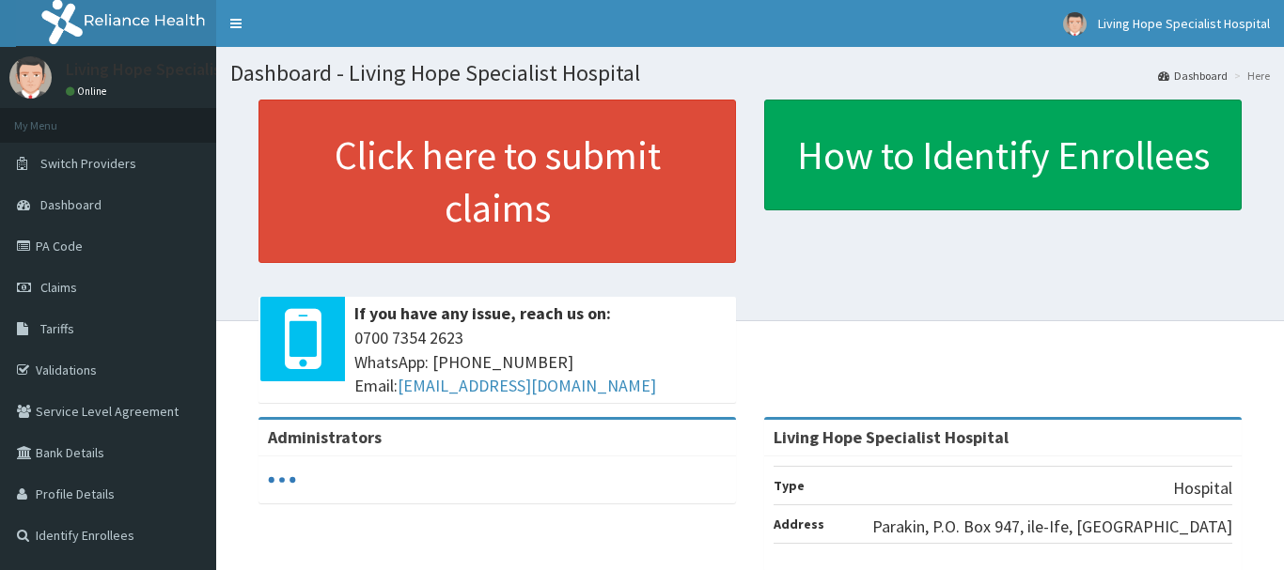 Image resolution: width=1284 pixels, height=570 pixels. Describe the element at coordinates (70, 205) in the screenshot. I see `span: Dashboard` at that location.